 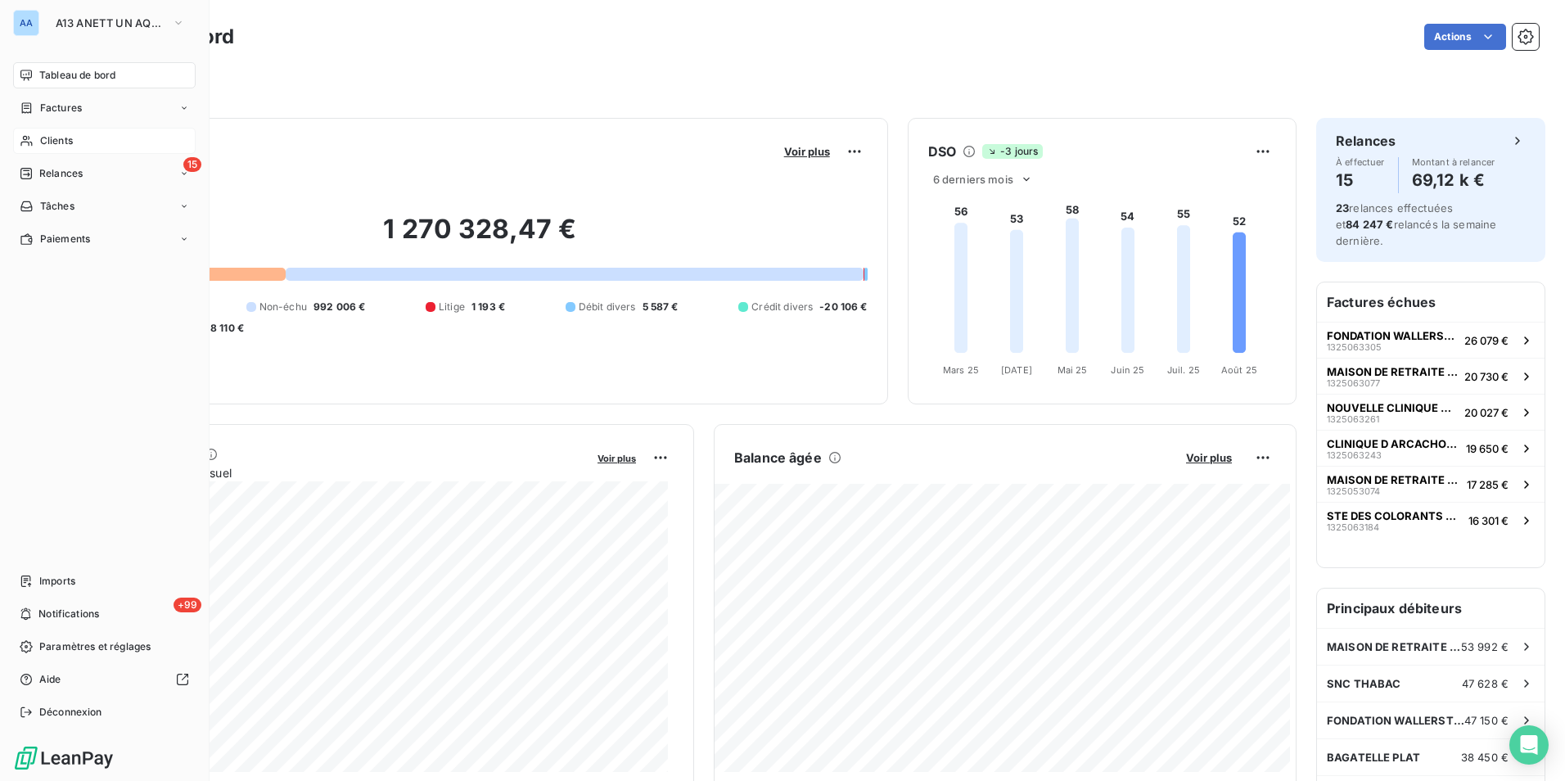 I want to click on span: Paramètres et réglages, so click(x=95, y=647).